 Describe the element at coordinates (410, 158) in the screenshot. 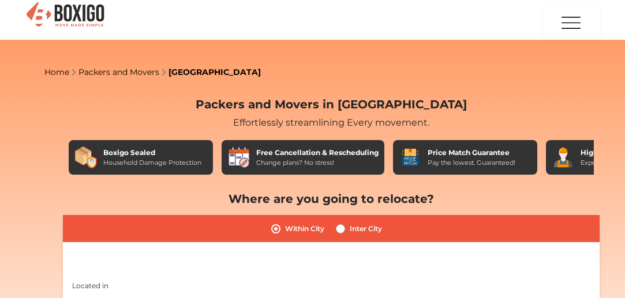

I see `img: Price Match Guarantee` at that location.